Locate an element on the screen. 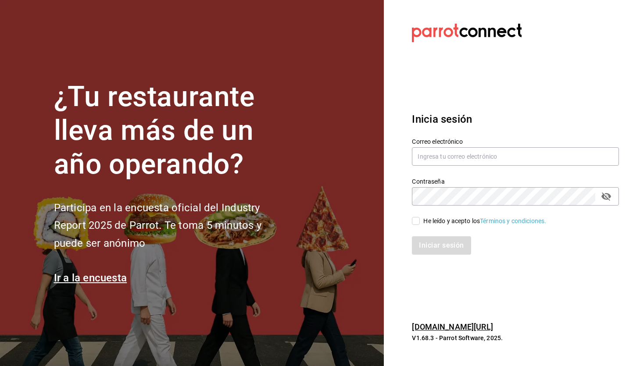  h1: ¿Tu restaurante lleva más de un año operando? is located at coordinates (172, 131).